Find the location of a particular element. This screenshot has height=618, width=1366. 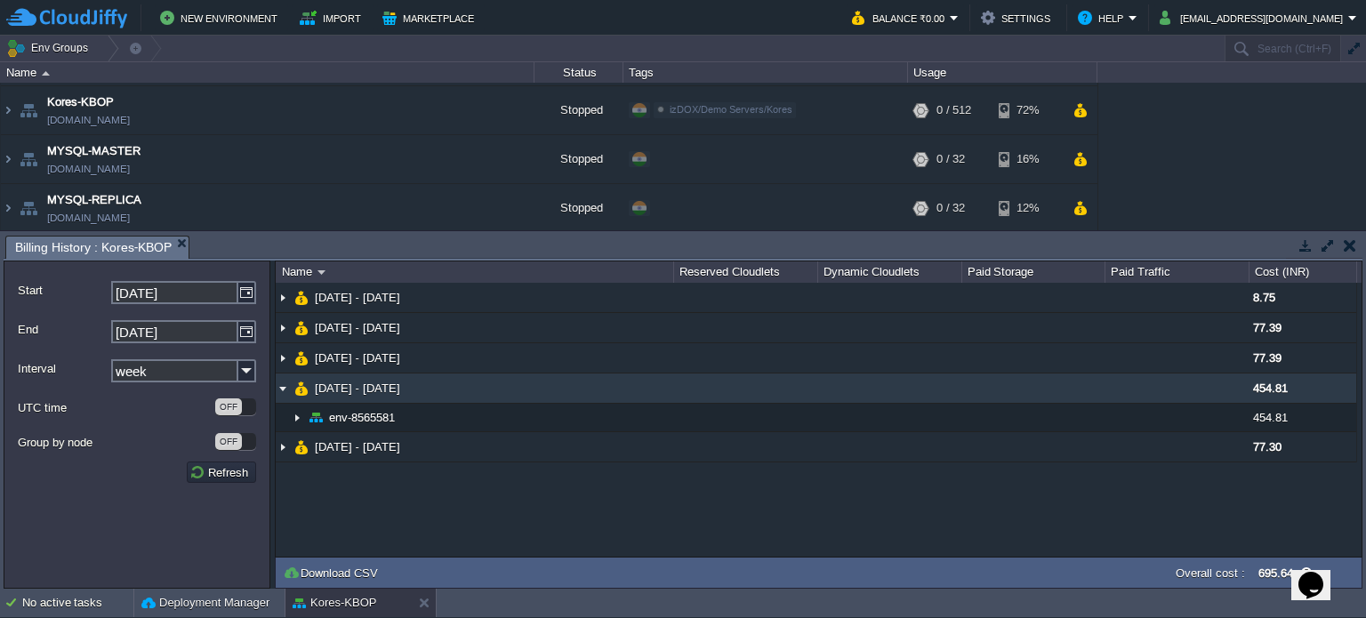

button: Deployment Manager is located at coordinates (205, 603).